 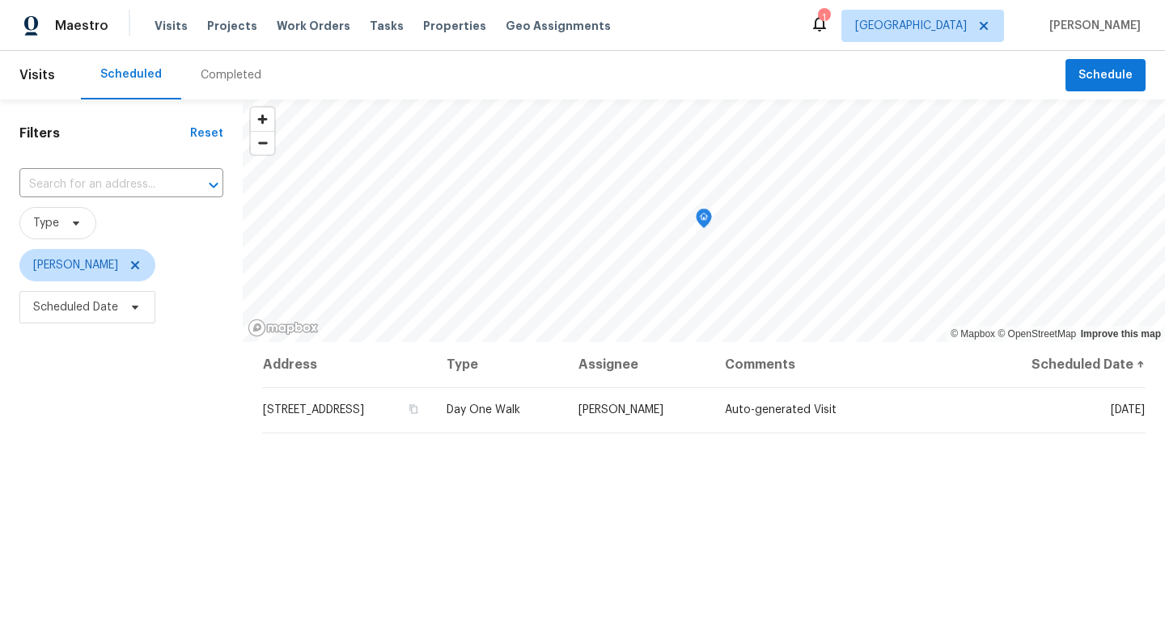 I want to click on span: Day One Walk, so click(x=483, y=410).